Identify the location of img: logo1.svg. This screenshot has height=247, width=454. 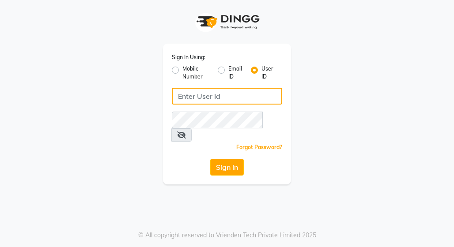
(227, 22).